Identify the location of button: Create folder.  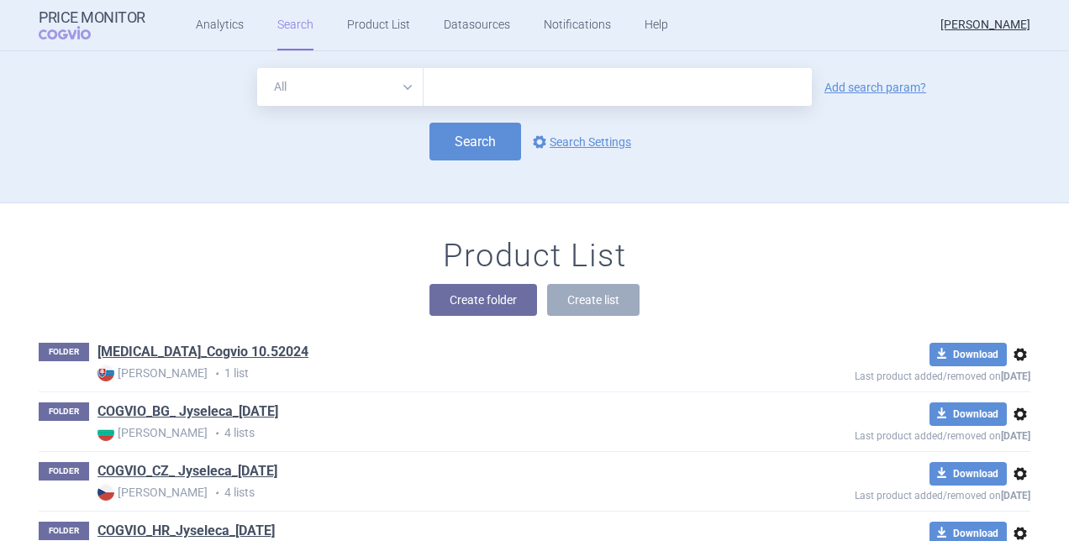
(483, 300).